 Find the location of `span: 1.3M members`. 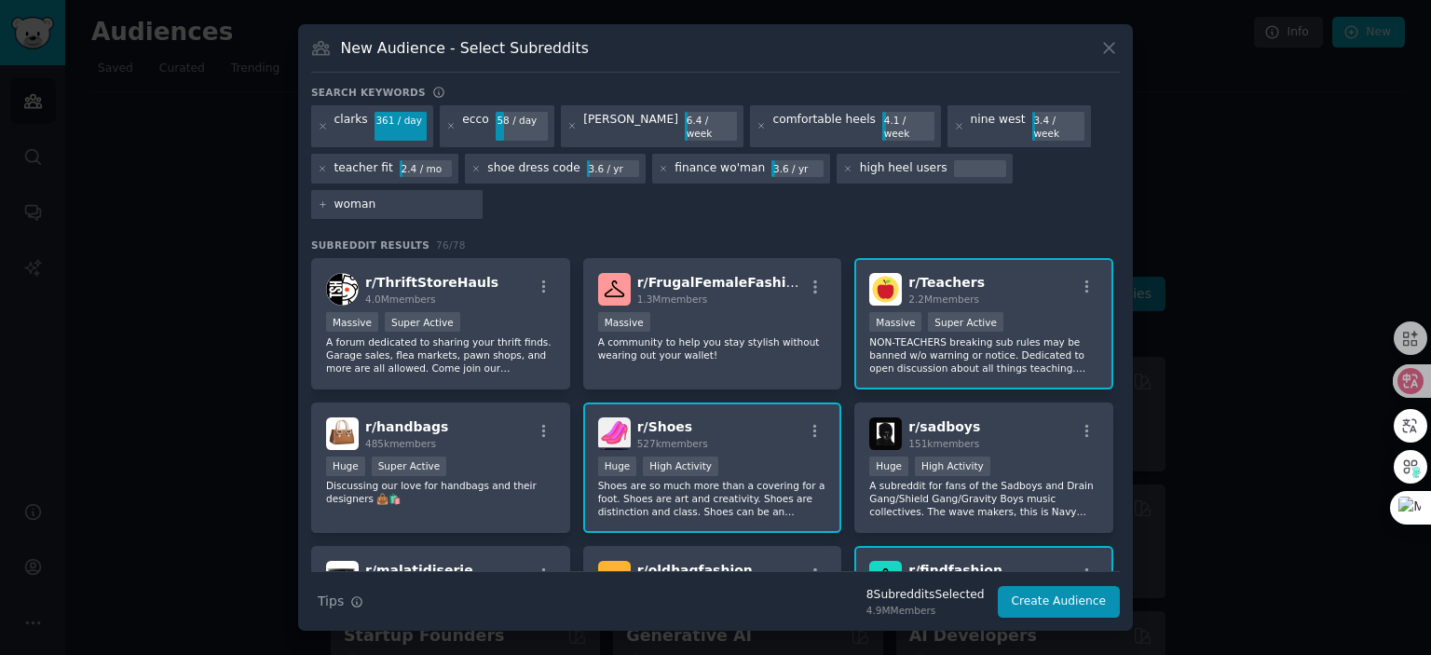

span: 1.3M members is located at coordinates (673, 299).